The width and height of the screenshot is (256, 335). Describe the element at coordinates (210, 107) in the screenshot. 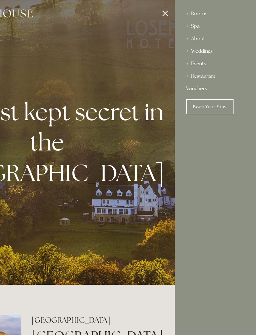

I see `a: Book Your Stay` at that location.